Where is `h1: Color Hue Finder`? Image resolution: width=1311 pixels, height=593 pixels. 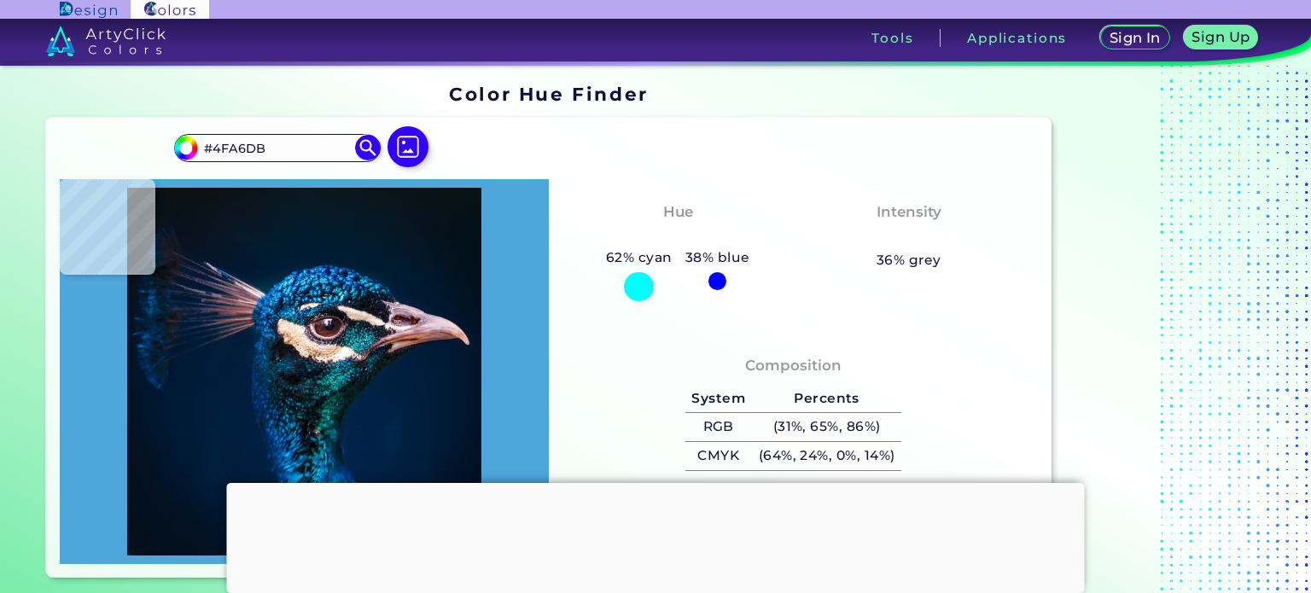 h1: Color Hue Finder is located at coordinates (548, 94).